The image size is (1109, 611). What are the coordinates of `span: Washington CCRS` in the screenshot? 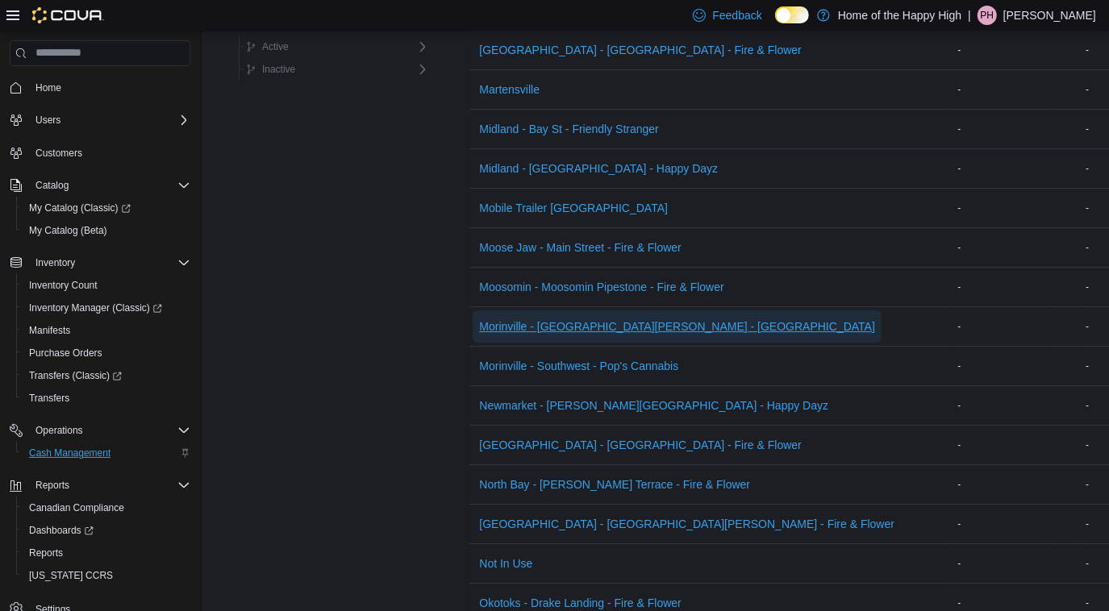 It's located at (106, 576).